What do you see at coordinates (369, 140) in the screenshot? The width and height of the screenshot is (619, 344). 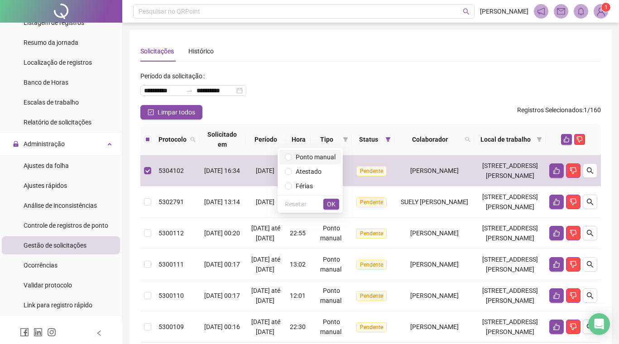 I see `span: Status` at bounding box center [369, 140].